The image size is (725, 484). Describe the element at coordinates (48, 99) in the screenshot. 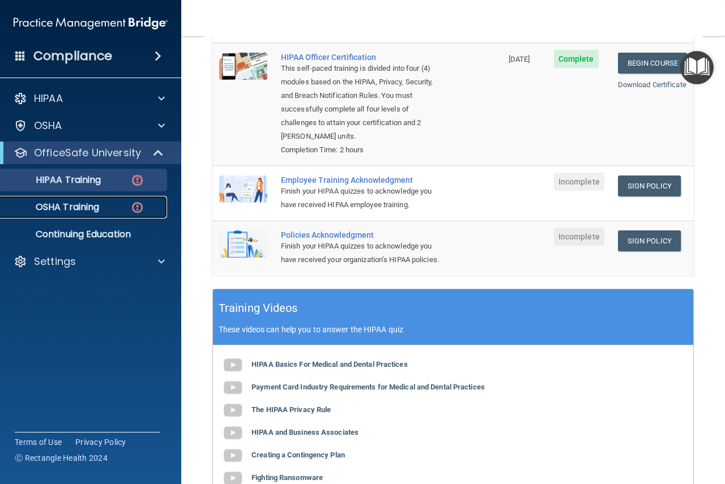

I see `p: HIPAA` at that location.